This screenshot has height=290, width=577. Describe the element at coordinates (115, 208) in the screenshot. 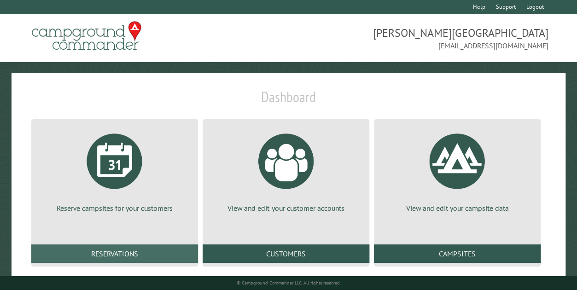

I see `p: Reserve campsites for your customers` at that location.